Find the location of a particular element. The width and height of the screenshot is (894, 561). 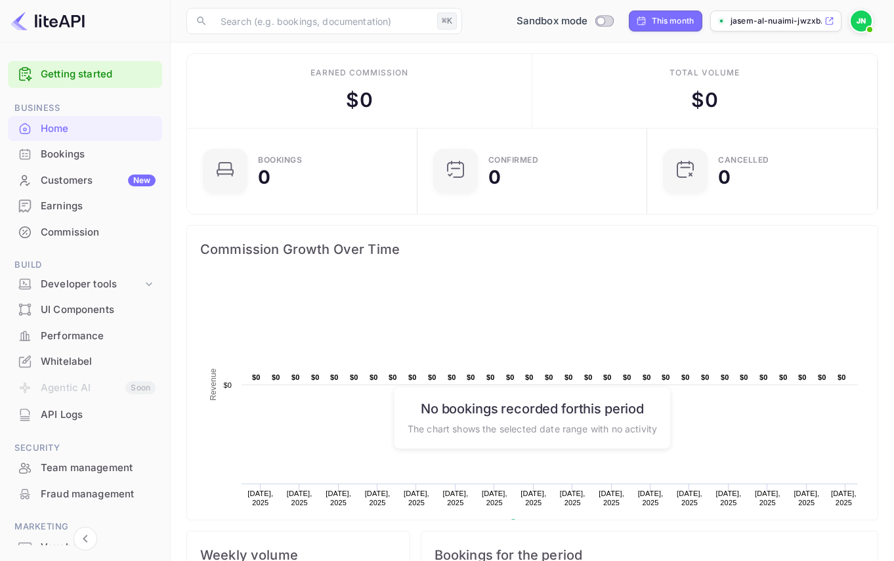

a: Performance is located at coordinates (85, 335).